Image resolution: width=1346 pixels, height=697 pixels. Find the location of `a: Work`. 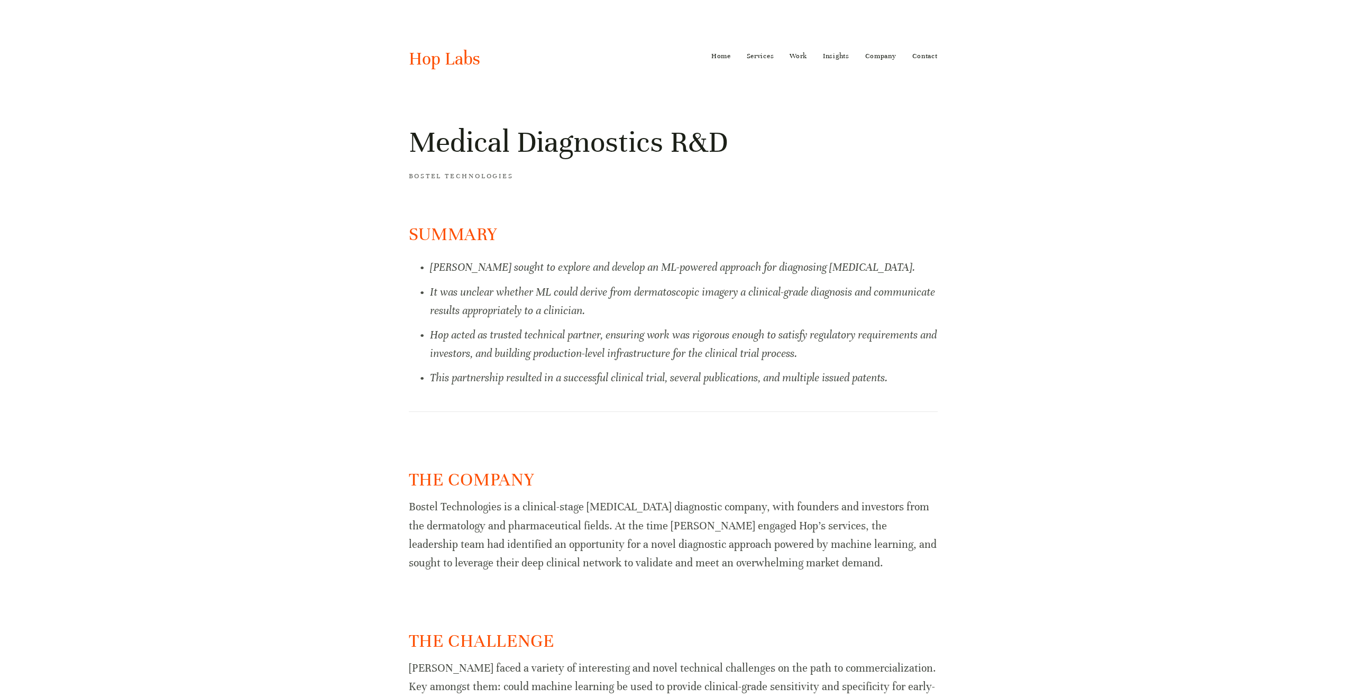

a: Work is located at coordinates (798, 56).